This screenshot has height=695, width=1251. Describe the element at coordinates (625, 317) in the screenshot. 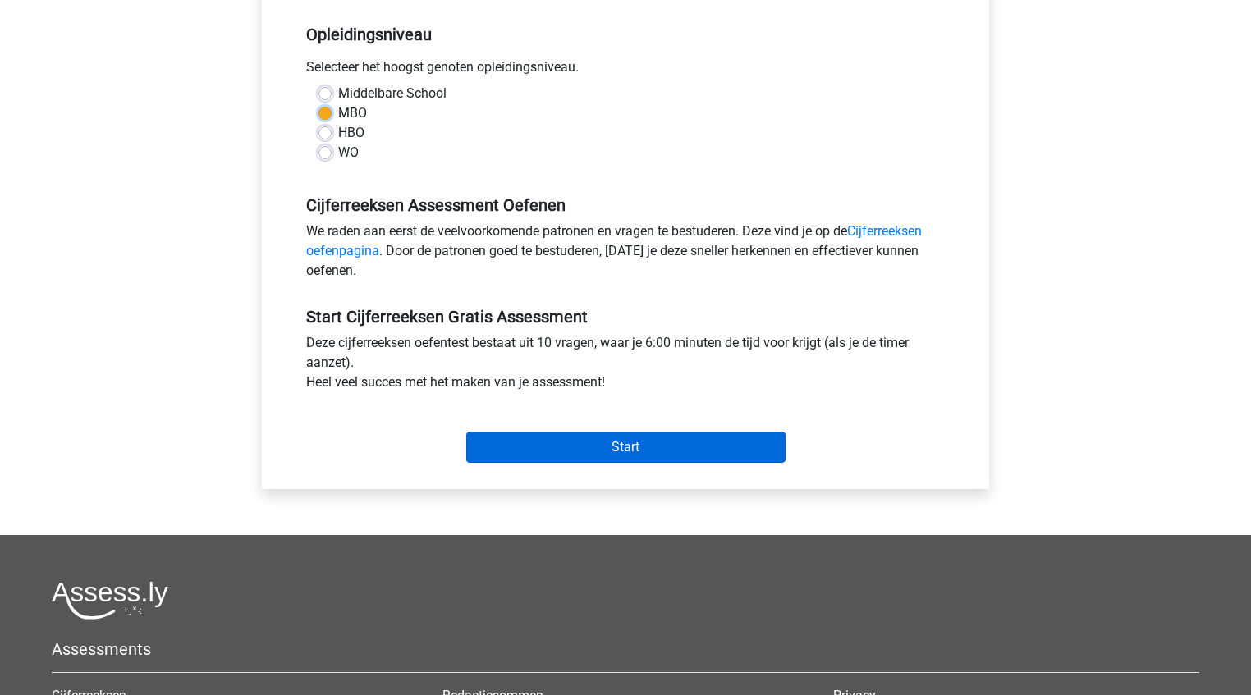

I see `h5: Start Cijferreeksen Gratis Assessment` at that location.